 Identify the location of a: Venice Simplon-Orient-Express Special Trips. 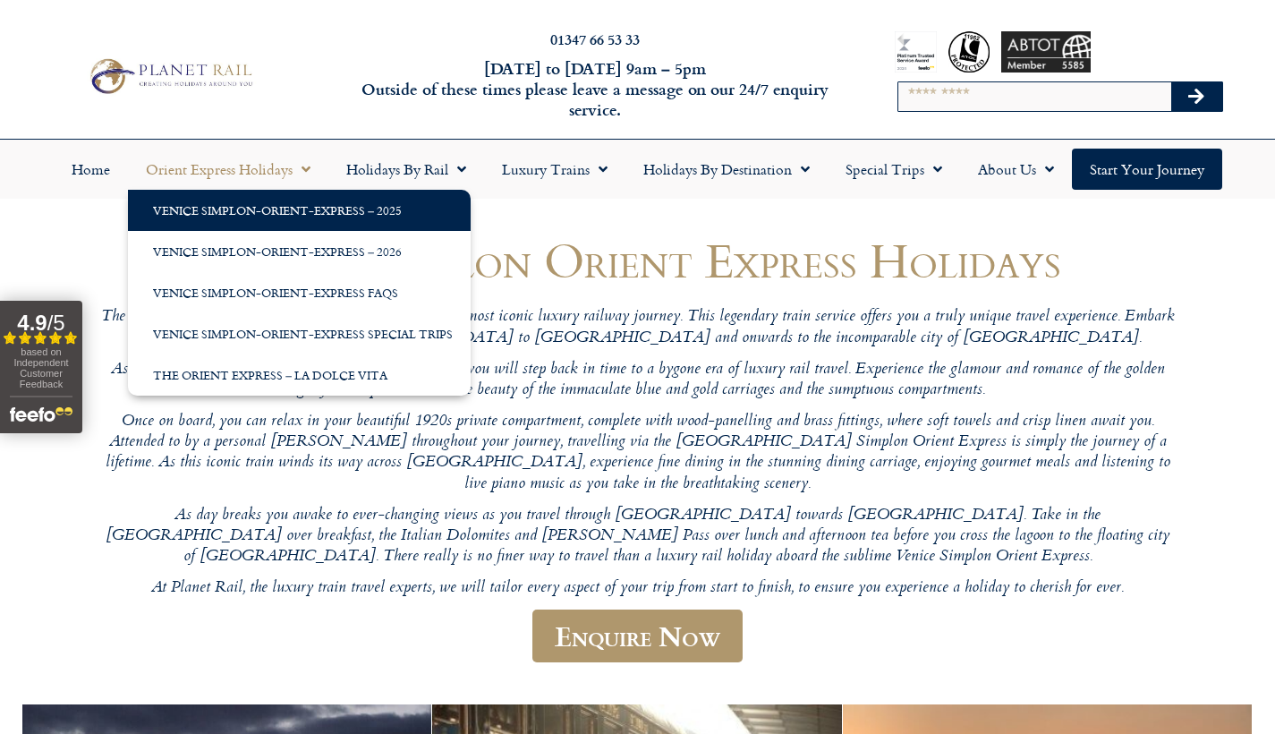
(299, 334).